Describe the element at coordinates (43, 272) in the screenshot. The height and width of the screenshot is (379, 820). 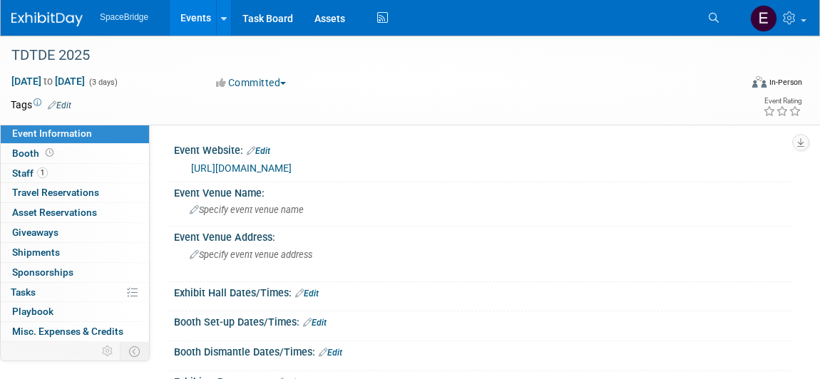
I see `span: Sponsorships` at that location.